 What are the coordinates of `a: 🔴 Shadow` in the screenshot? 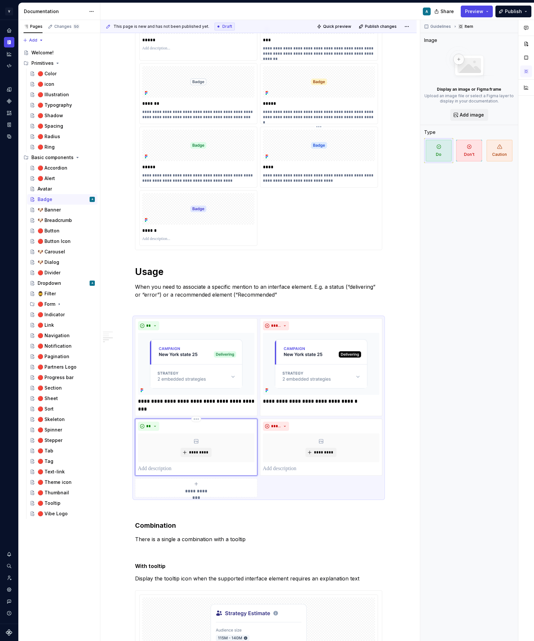 It's located at (62, 116).